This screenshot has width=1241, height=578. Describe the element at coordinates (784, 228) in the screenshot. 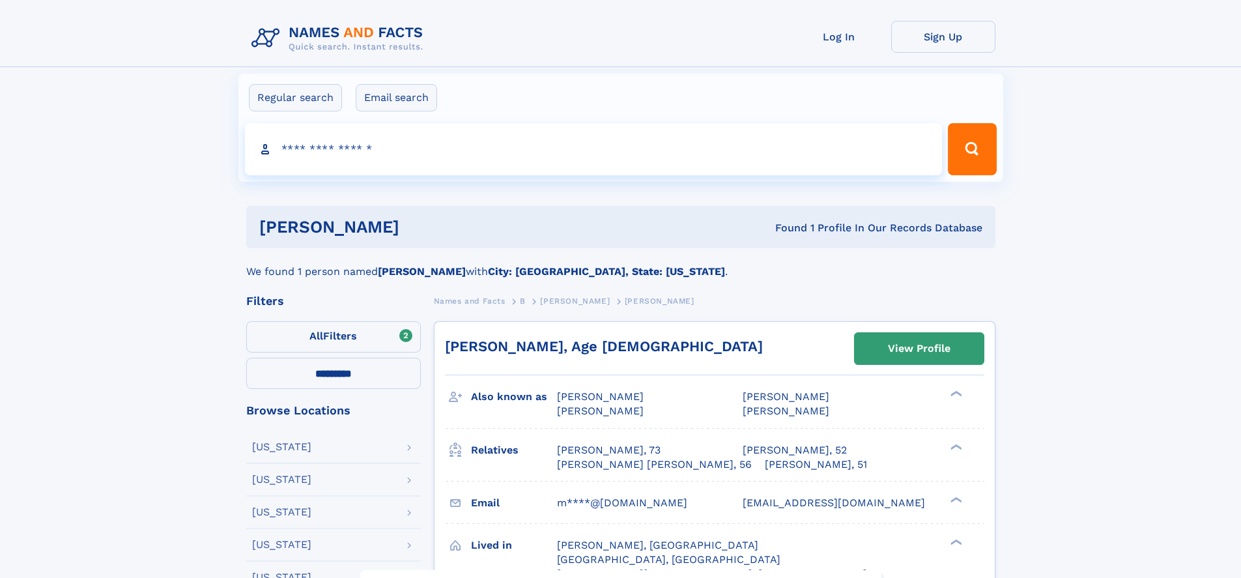

I see `div: Found 1 Profile In Our Records Database` at that location.